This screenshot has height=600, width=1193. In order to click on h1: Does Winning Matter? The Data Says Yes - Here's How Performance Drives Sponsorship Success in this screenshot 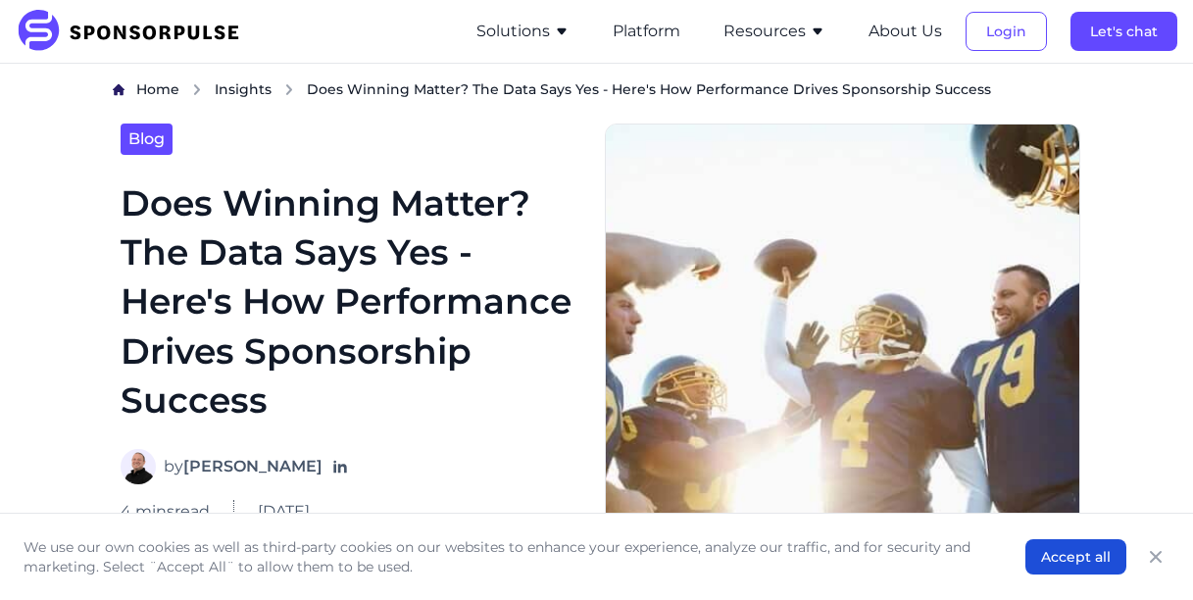, I will do `click(351, 302)`.